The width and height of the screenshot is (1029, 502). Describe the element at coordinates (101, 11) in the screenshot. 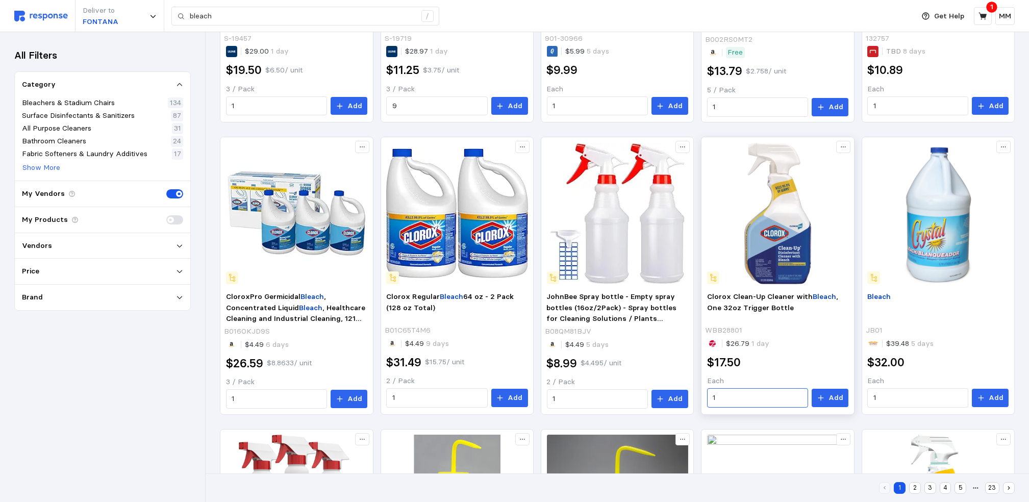

I see `p: Deliver to` at that location.